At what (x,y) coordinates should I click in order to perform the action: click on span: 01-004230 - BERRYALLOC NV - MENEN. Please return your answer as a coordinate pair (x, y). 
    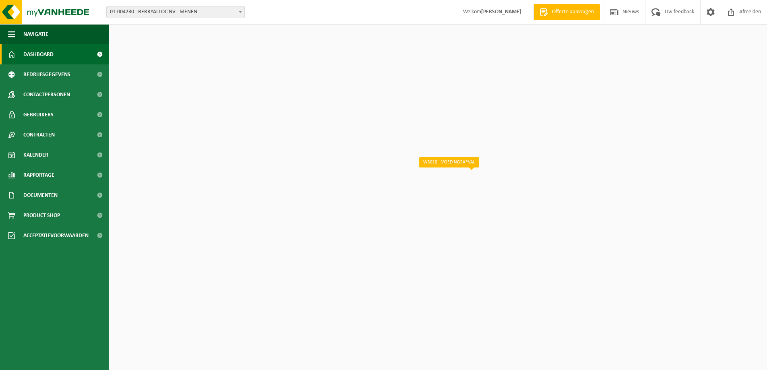
    Looking at the image, I should click on (176, 12).